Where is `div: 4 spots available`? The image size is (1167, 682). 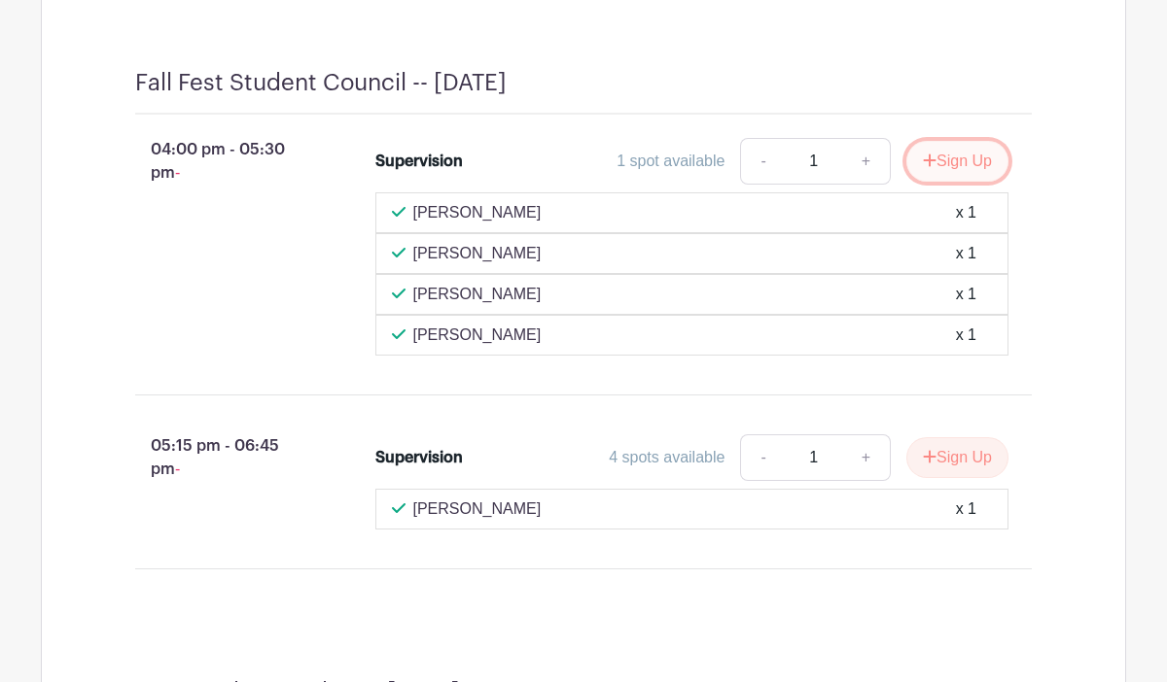
div: 4 spots available is located at coordinates (666, 458).